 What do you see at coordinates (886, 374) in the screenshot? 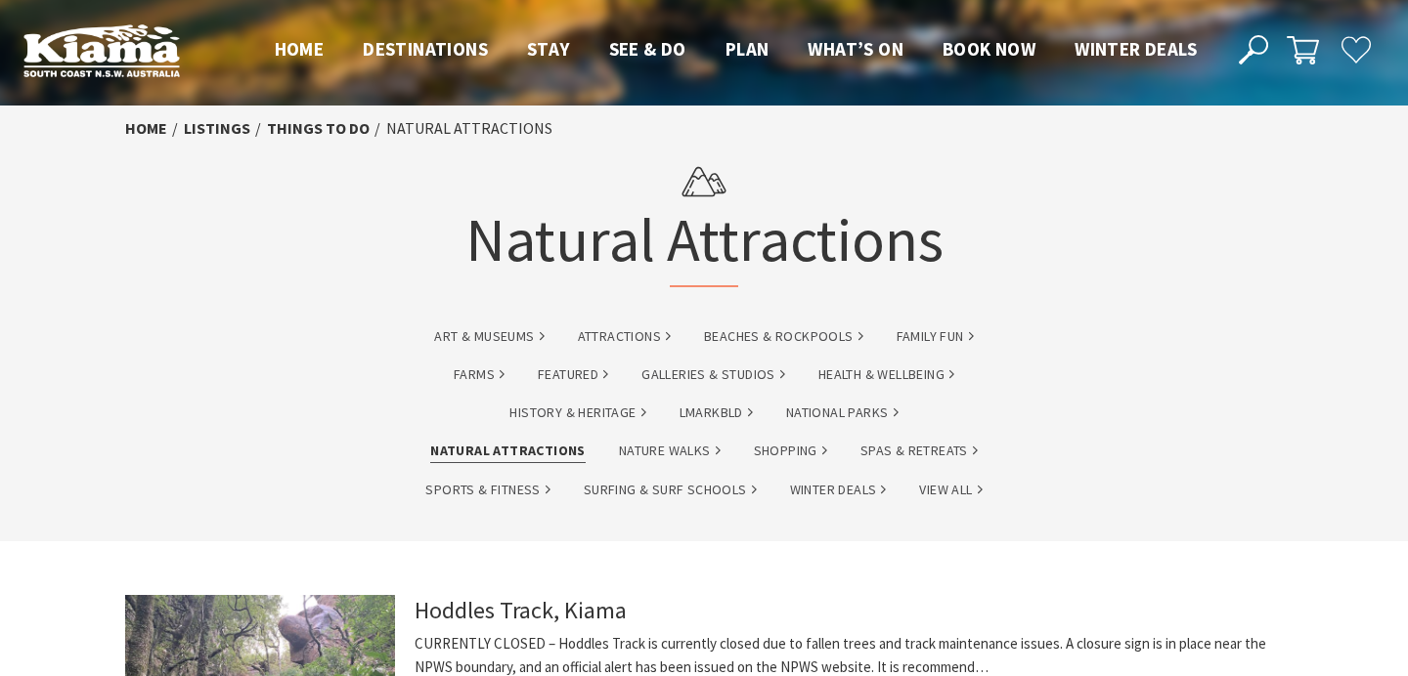
I see `a: Health & Wellbeing` at bounding box center [886, 374].